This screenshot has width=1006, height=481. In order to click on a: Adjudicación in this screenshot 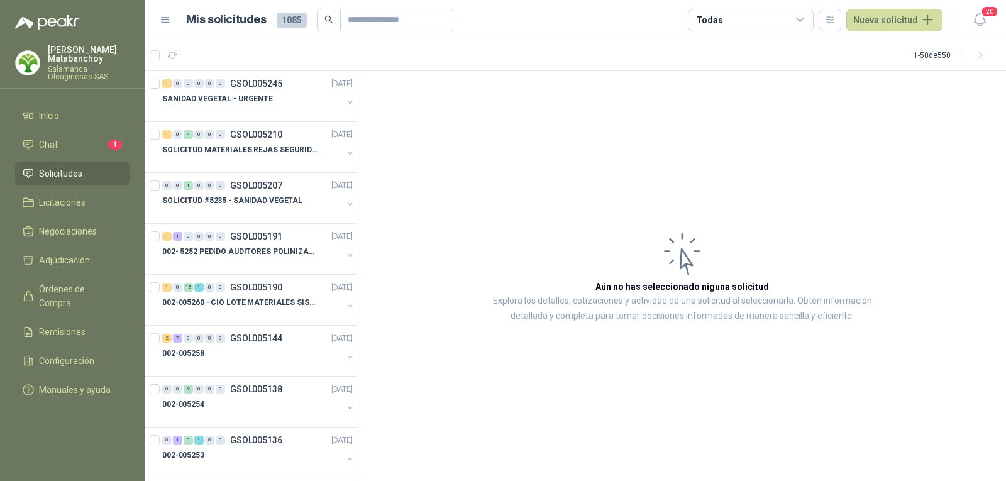, I will do `click(72, 260)`.